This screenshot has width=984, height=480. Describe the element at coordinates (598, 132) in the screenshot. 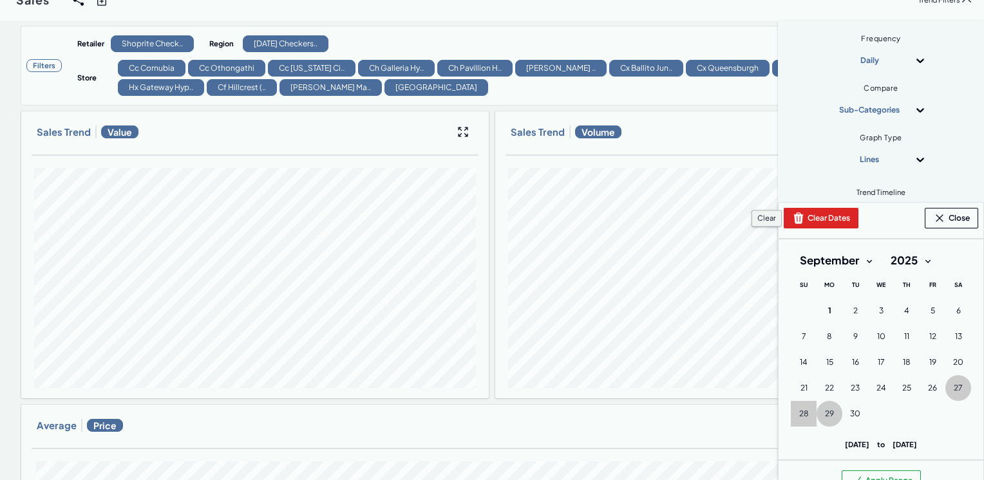

I see `span: Volume` at that location.